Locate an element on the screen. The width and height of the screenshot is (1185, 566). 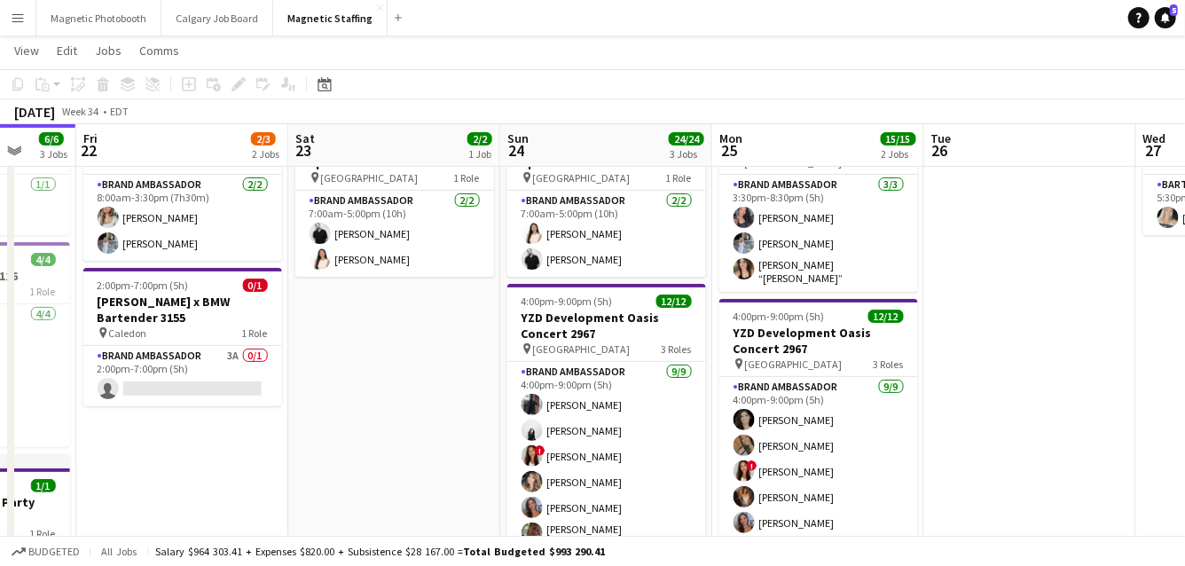
span: Wed is located at coordinates (1154, 138).